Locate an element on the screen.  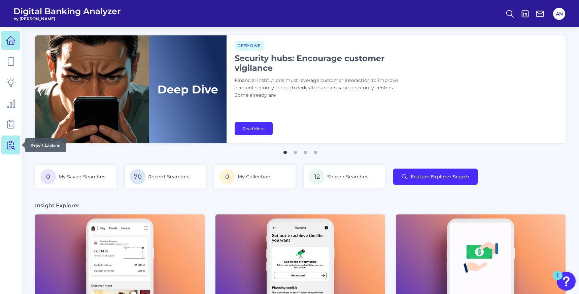
button: 3 is located at coordinates (306, 151).